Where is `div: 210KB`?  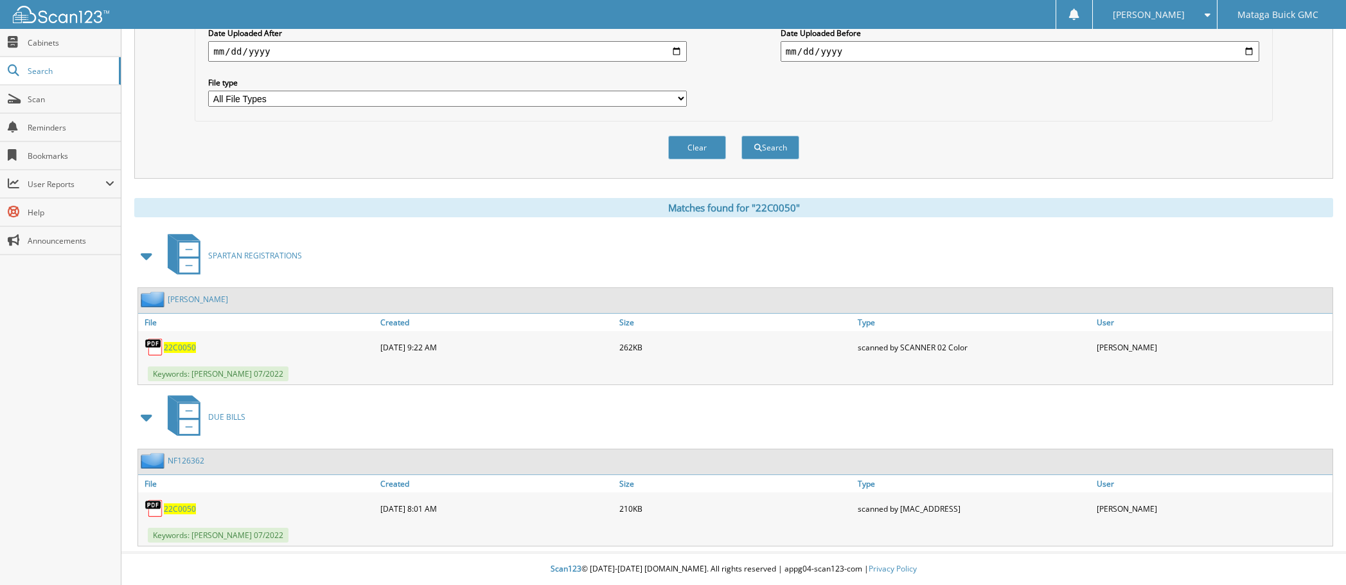 div: 210KB is located at coordinates (736, 508).